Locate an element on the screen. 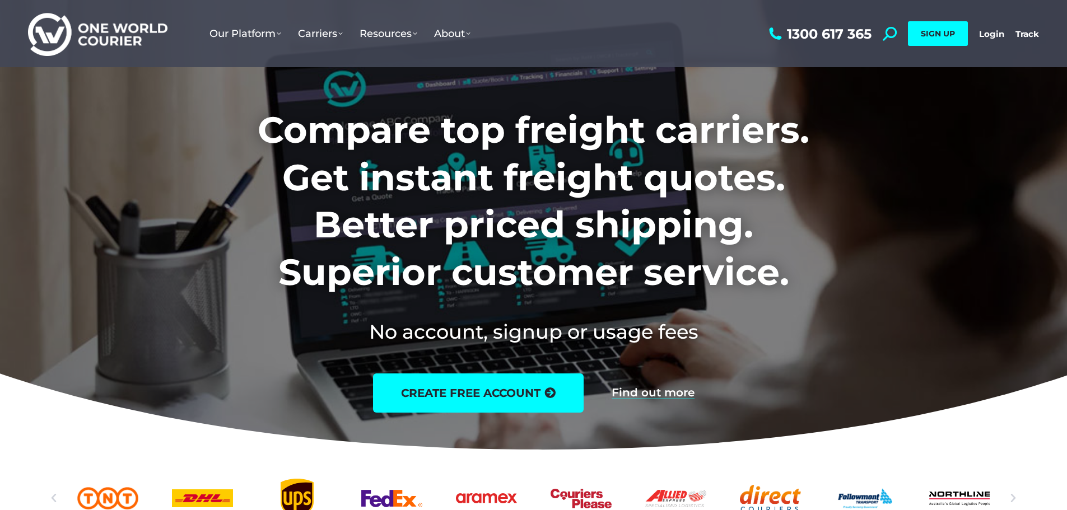 This screenshot has width=1067, height=510. span: Our Platform is located at coordinates (245, 34).